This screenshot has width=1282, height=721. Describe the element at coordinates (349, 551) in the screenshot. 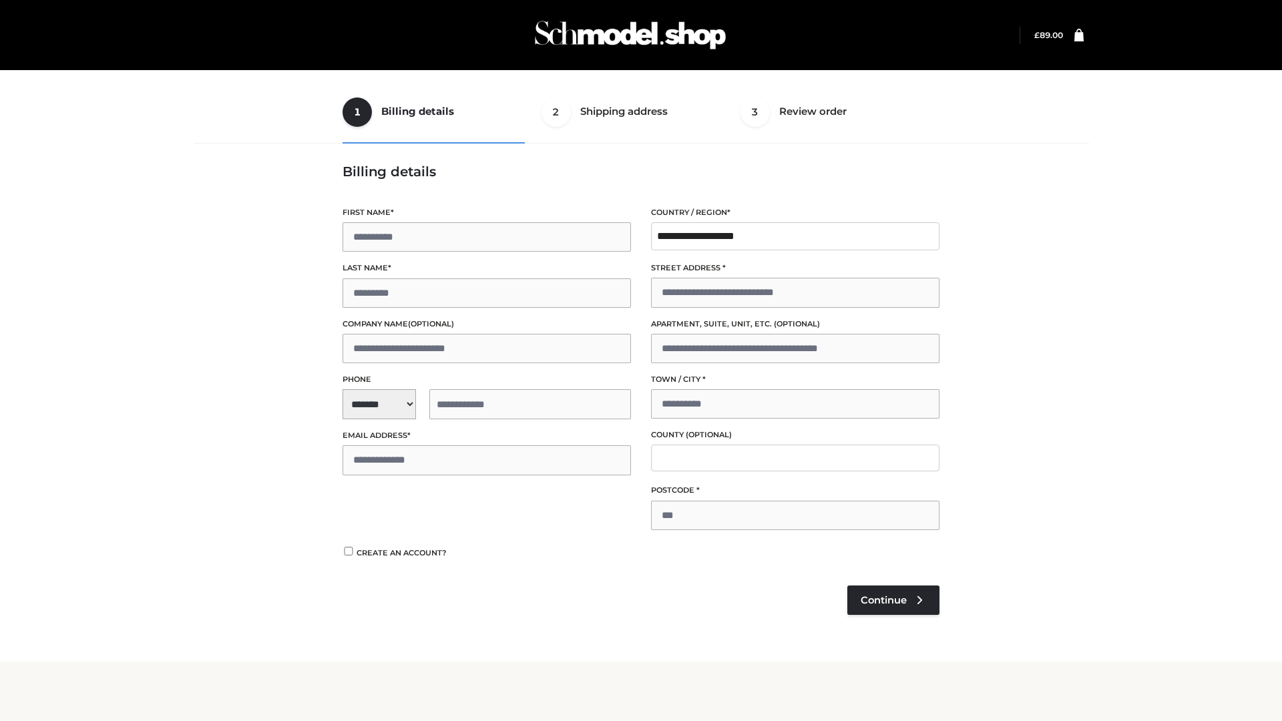

I see `input: Create an account?` at that location.